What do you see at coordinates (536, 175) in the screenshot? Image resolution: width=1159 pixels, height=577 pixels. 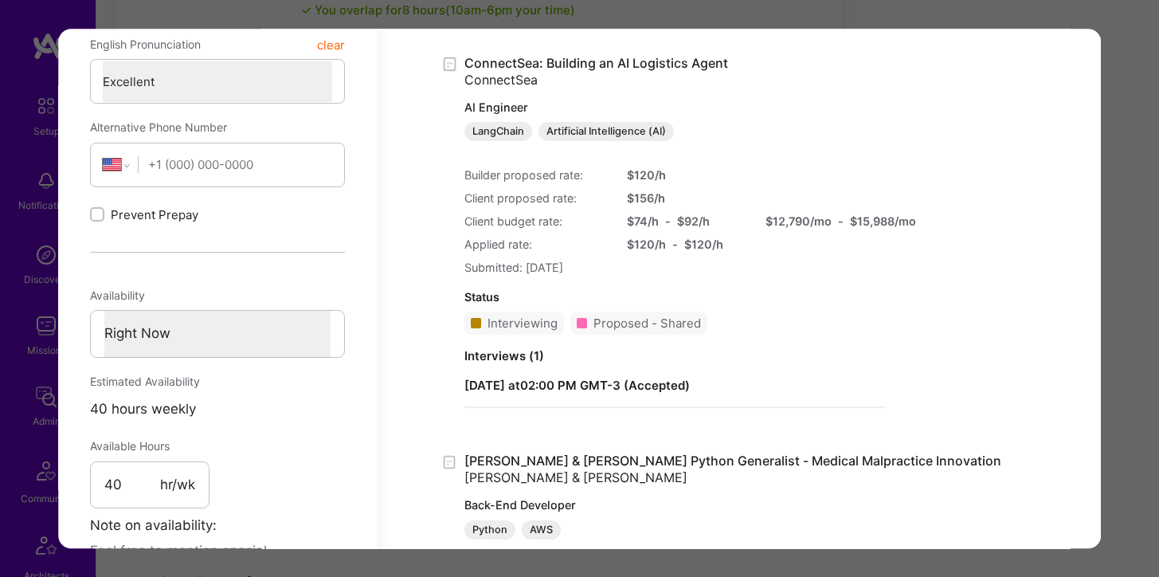 I see `div: Builder proposed rate:` at bounding box center [536, 175].